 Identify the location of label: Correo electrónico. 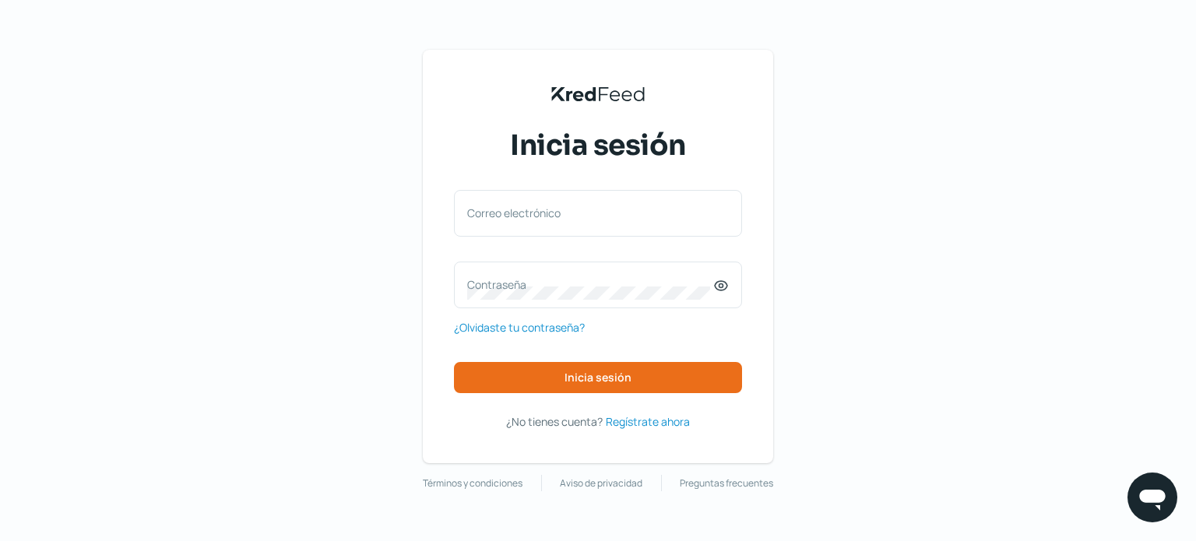
(590, 213).